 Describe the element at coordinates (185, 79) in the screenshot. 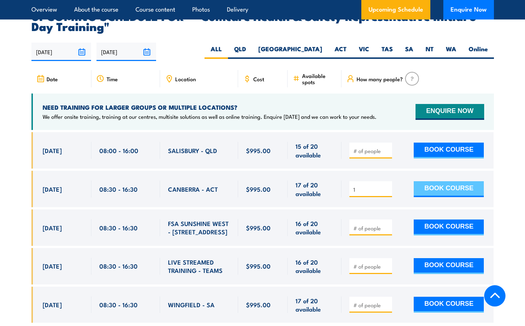

I see `span: Location` at that location.